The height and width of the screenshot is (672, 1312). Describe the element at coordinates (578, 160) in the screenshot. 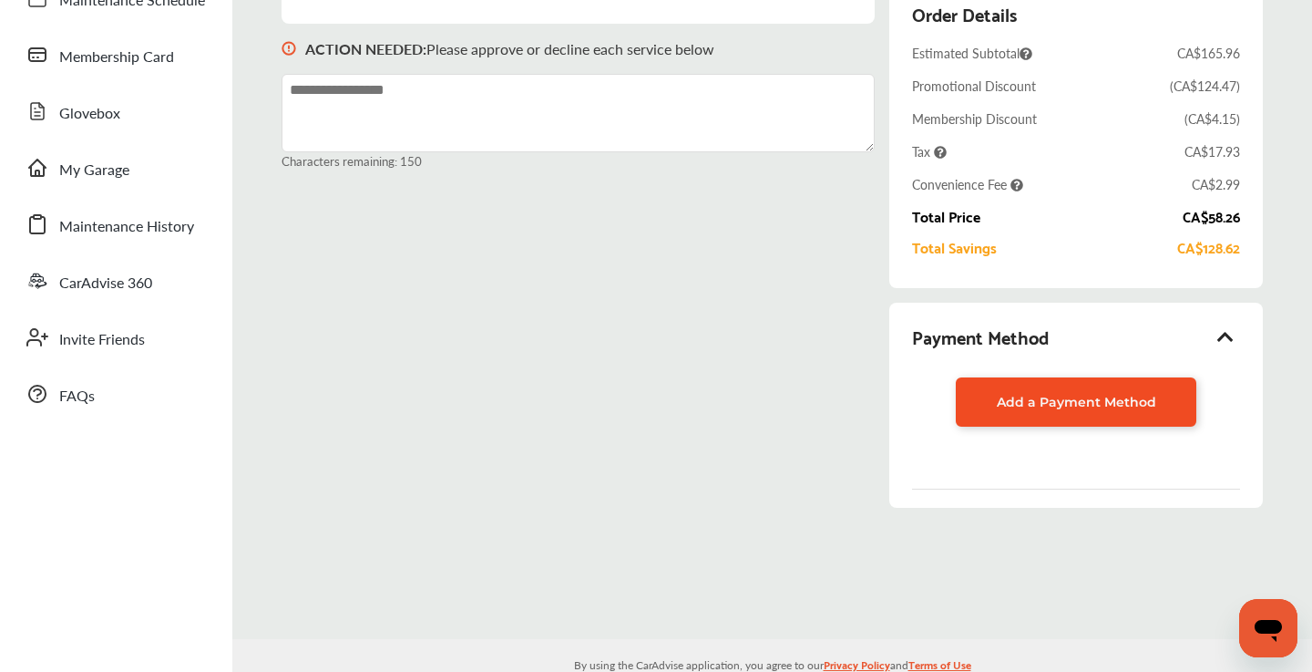

I see `small: Characters remaining: 150` at that location.